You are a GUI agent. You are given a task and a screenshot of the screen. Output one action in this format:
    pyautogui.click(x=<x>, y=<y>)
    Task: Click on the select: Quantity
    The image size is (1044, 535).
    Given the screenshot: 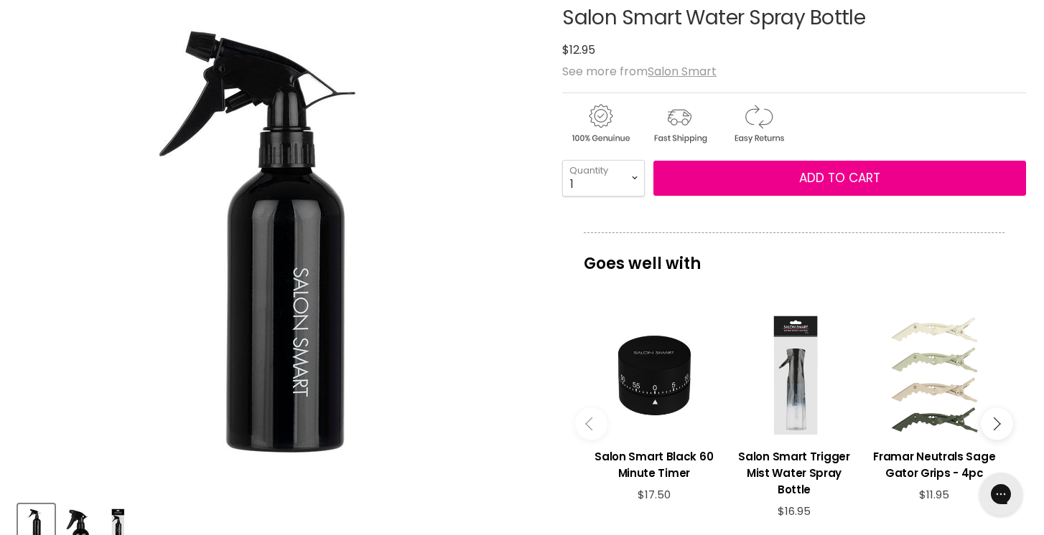 What is the action you would take?
    pyautogui.click(x=603, y=178)
    